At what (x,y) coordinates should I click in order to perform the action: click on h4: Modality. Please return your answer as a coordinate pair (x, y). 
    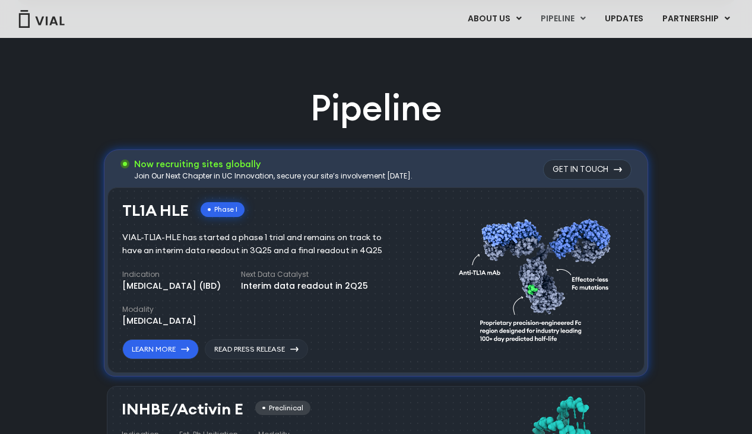
    Looking at the image, I should click on (159, 310).